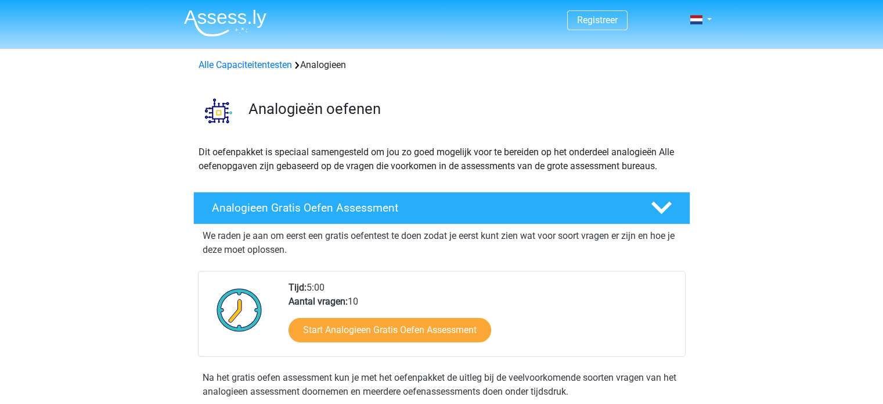 Image resolution: width=883 pixels, height=404 pixels. I want to click on b: Aantal vragen:, so click(318, 301).